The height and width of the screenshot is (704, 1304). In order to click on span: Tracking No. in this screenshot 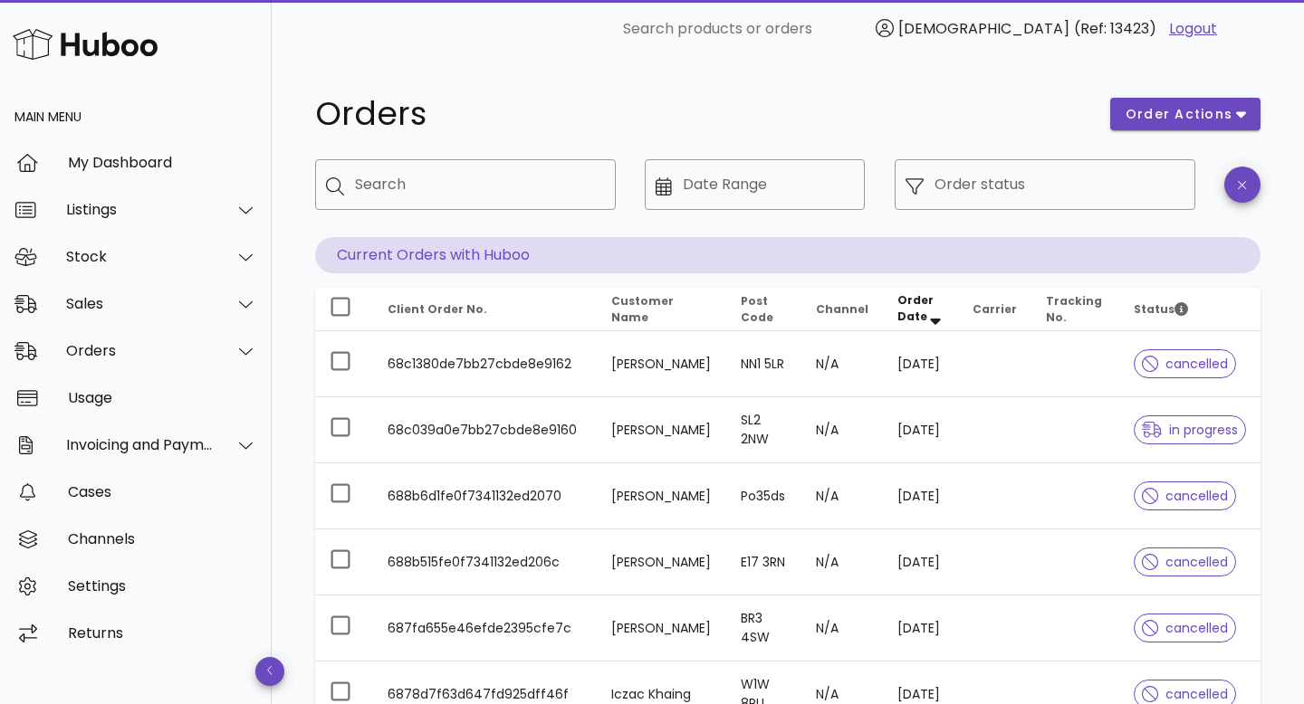, I will do `click(1074, 309)`.